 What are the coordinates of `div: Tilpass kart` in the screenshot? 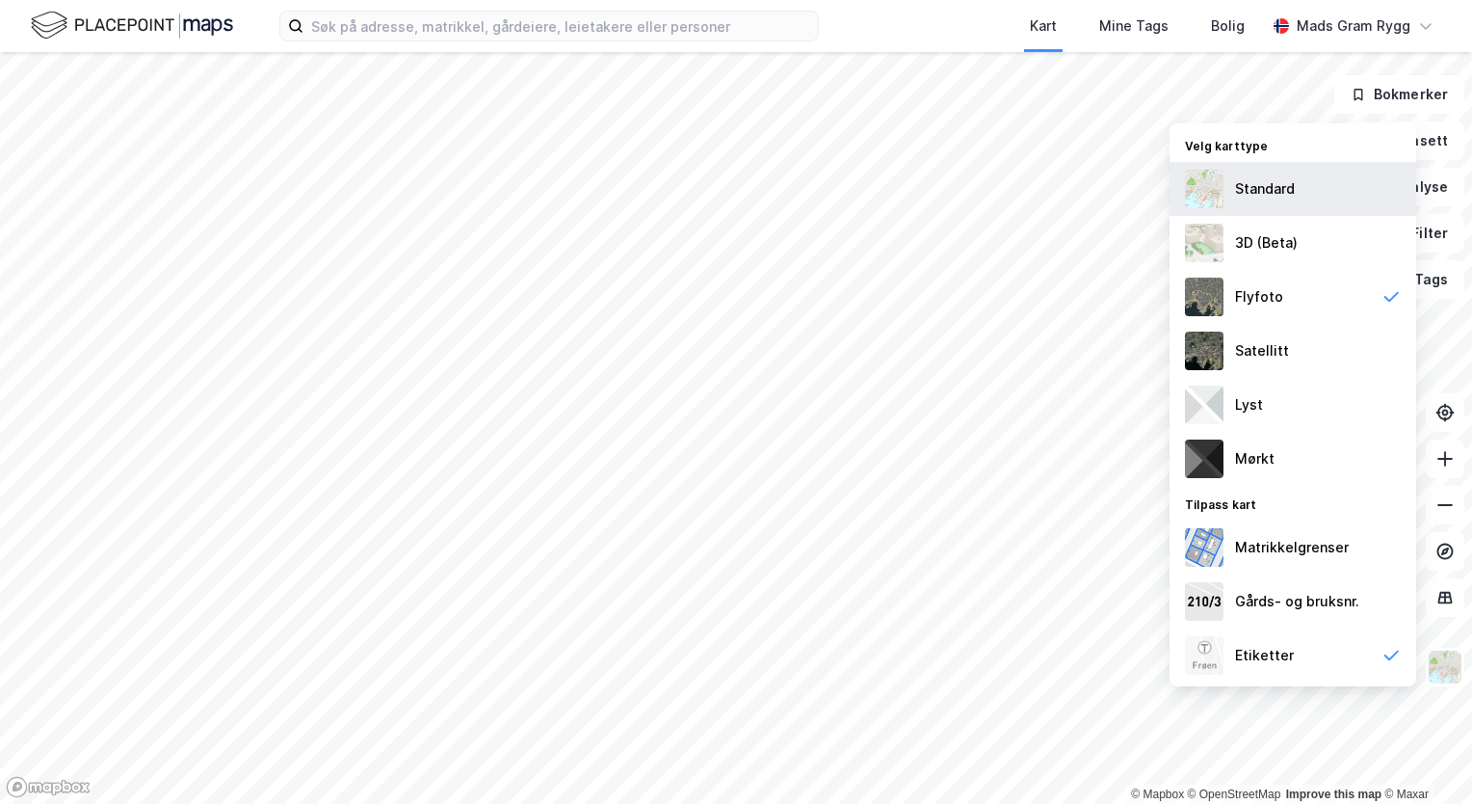 It's located at (1293, 503).